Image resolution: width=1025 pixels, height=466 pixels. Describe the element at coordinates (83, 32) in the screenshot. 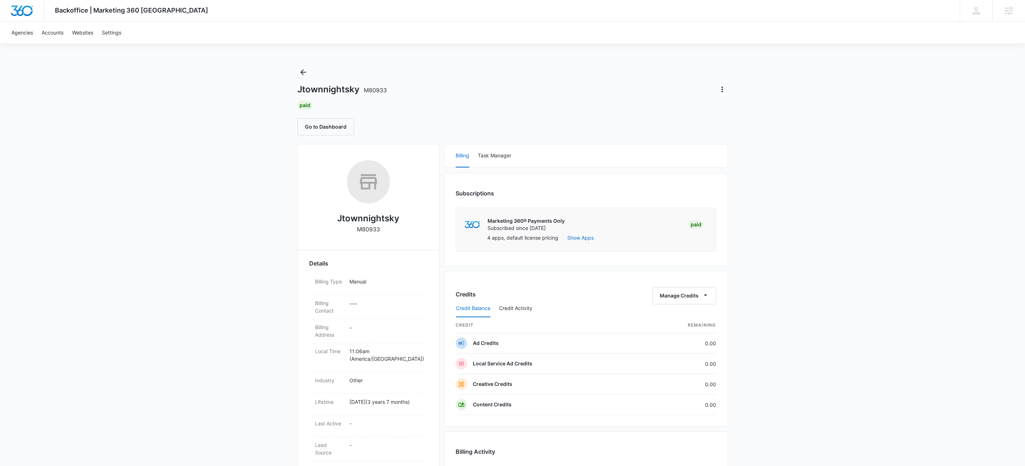

I see `a: Websites` at that location.